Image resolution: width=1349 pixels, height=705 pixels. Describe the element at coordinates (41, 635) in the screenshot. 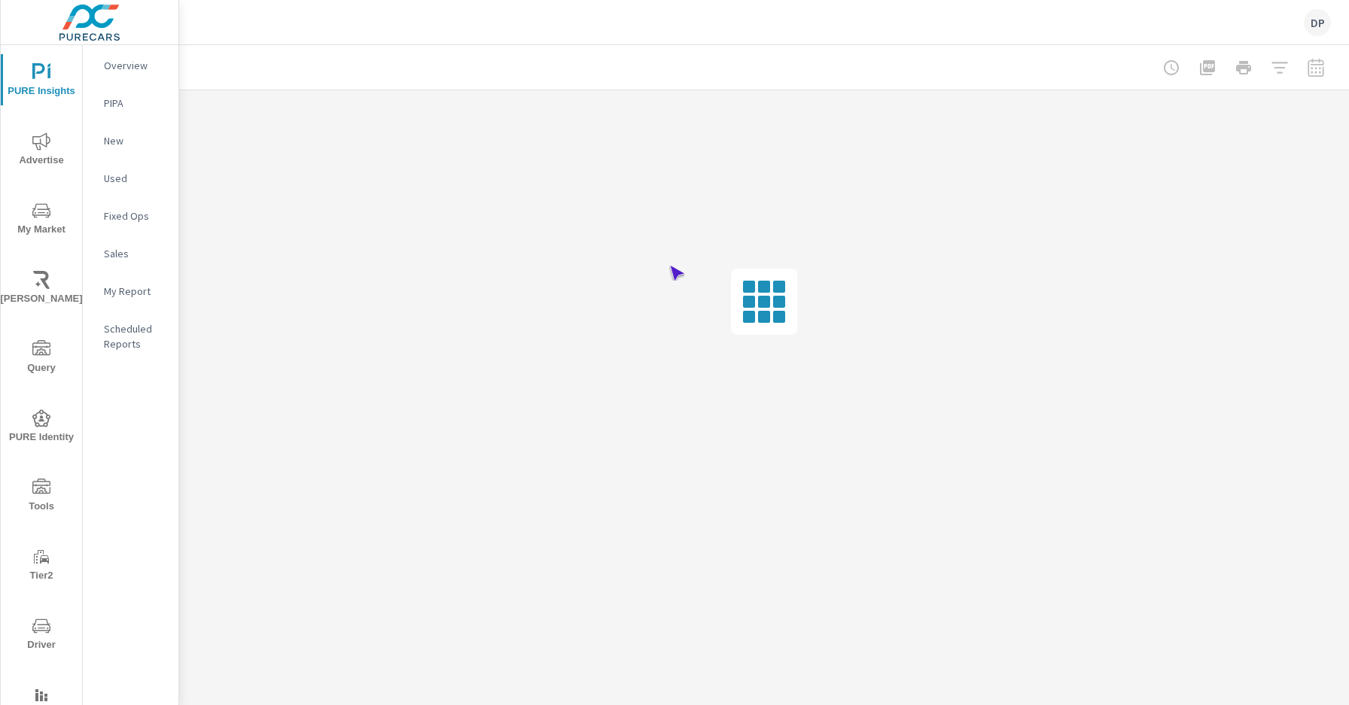

I see `span: Driver` at that location.